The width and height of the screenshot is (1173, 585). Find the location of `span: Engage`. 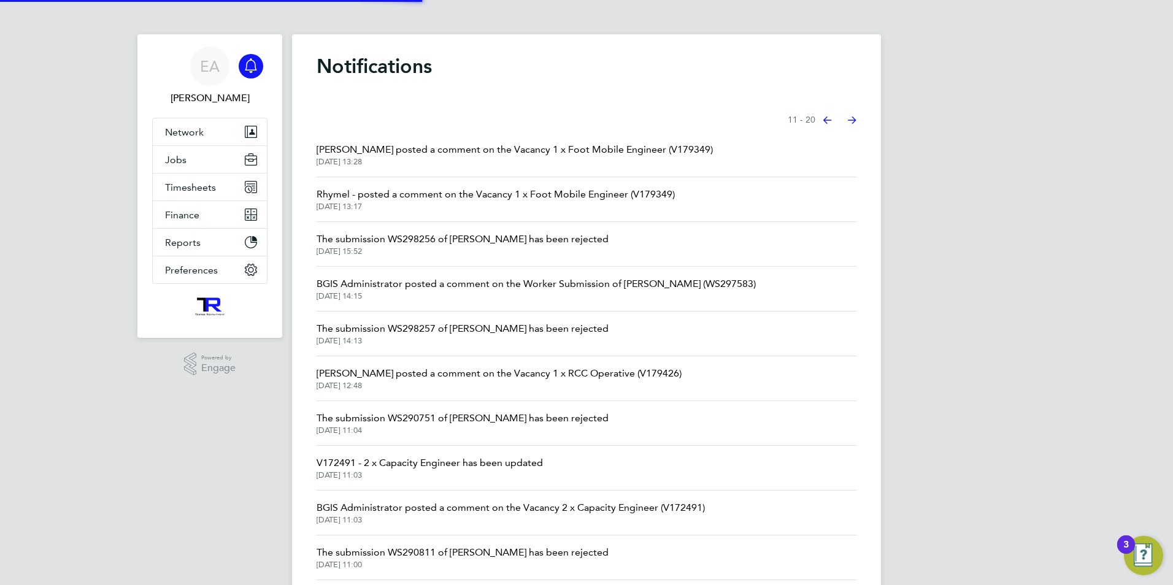

span: Engage is located at coordinates (218, 368).